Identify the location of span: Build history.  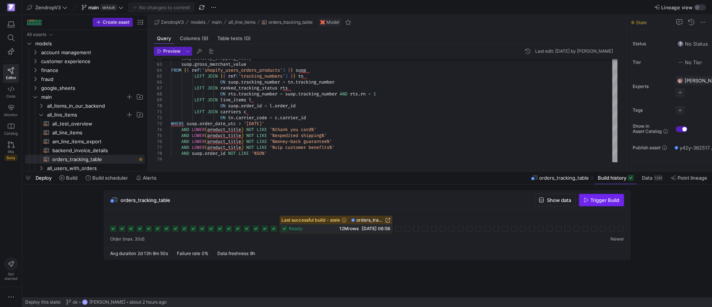
(612, 178).